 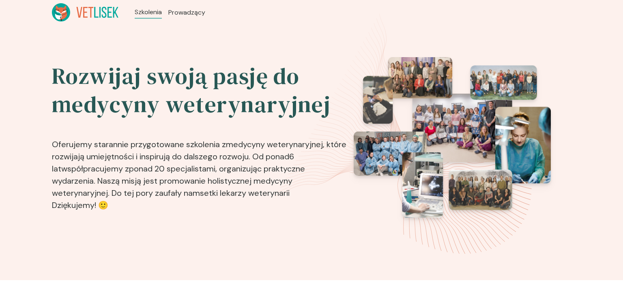 I want to click on b: setki lekarzy weterynarii, so click(x=245, y=193).